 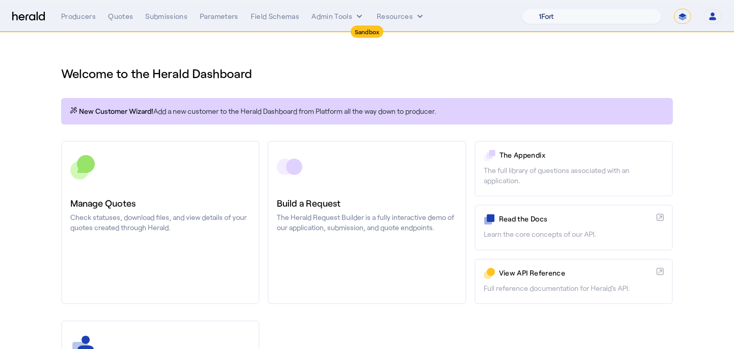 What do you see at coordinates (338, 16) in the screenshot?
I see `button: internal dropdown menu` at bounding box center [338, 16].